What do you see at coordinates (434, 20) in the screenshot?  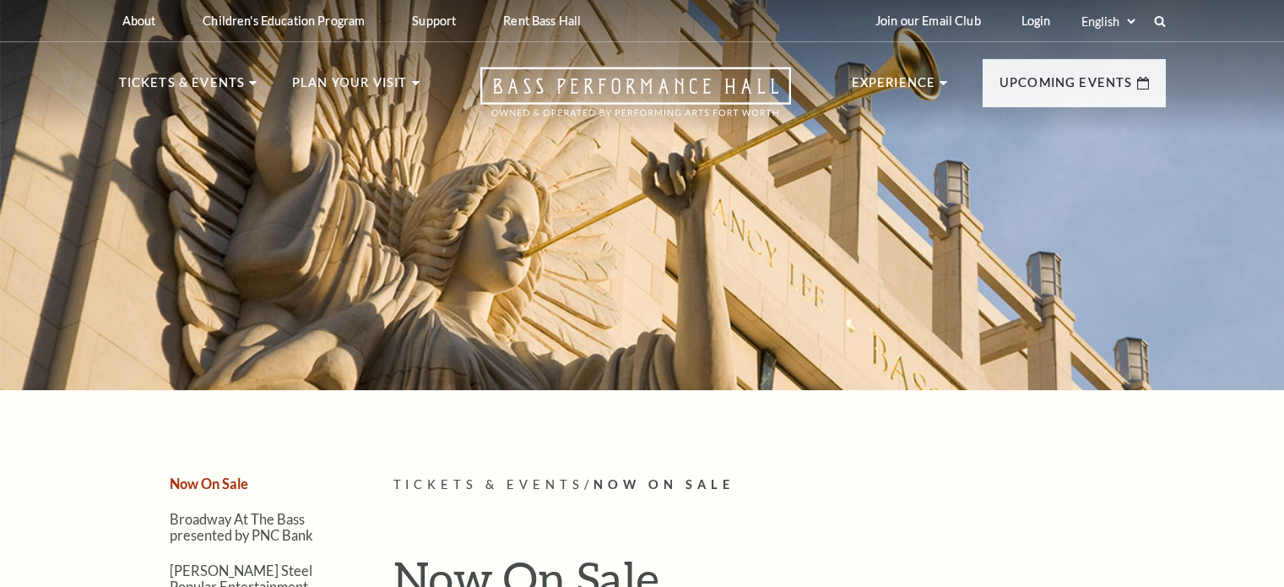 I see `p: Support` at bounding box center [434, 20].